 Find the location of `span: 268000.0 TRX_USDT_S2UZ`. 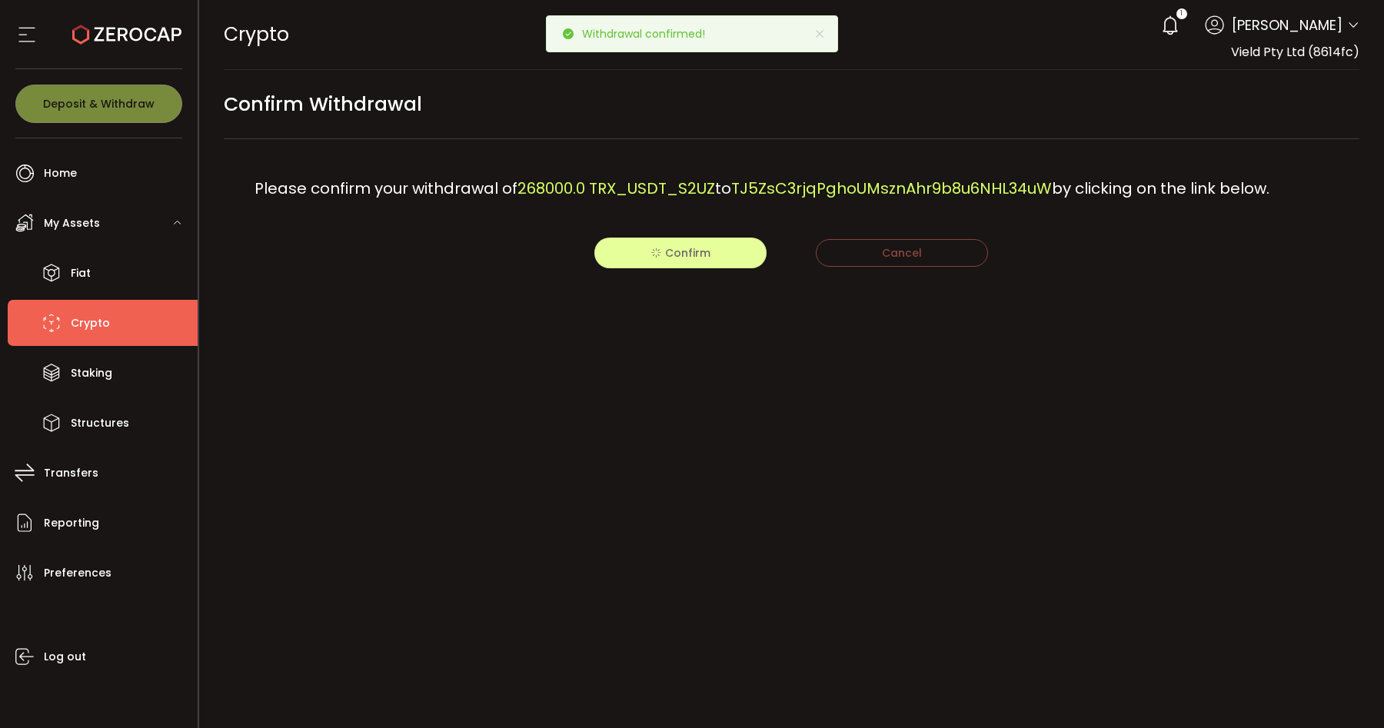

span: 268000.0 TRX_USDT_S2UZ is located at coordinates (616, 188).